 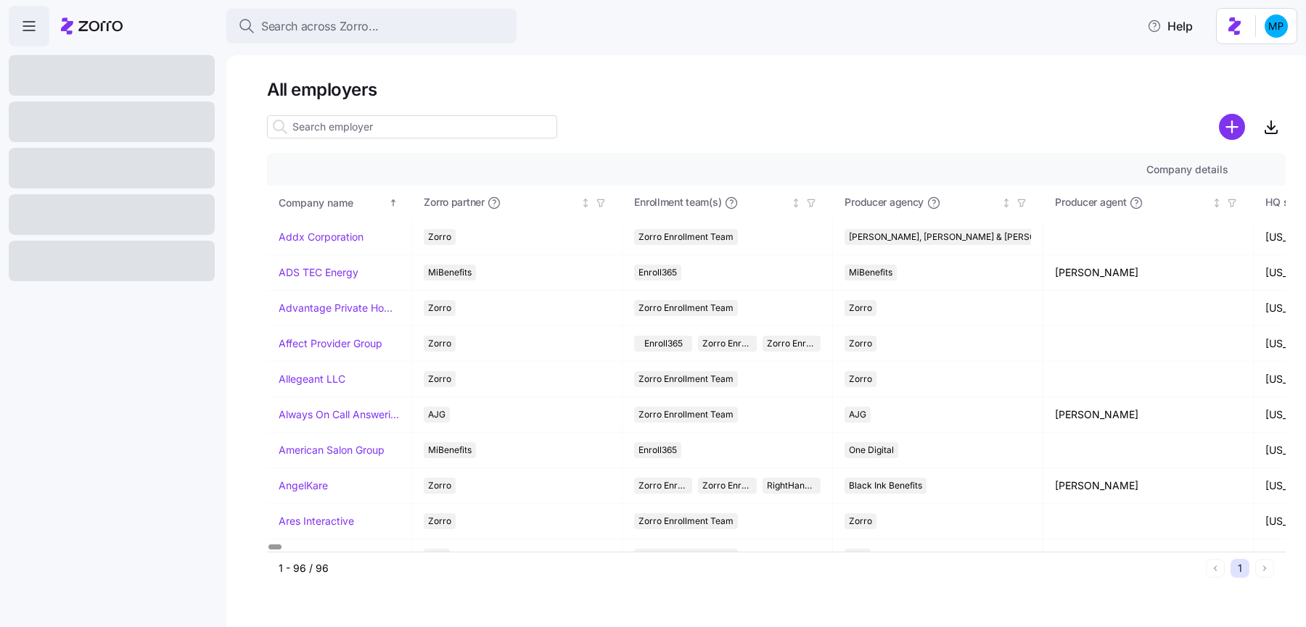 What do you see at coordinates (885, 486) in the screenshot?
I see `span: Black Ink Benefits` at bounding box center [885, 486].